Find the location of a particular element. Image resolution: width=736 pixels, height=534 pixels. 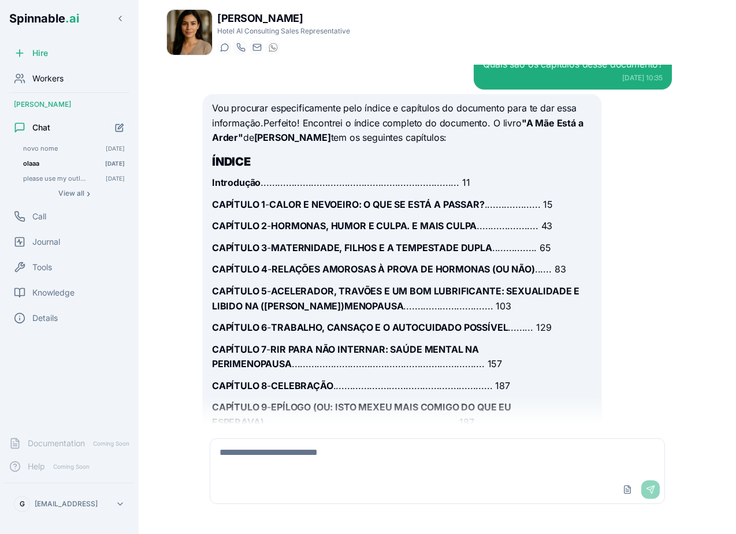

strong: HORMONAS, HUMOR E CULPA. E MAIS CULPA is located at coordinates (374, 226).